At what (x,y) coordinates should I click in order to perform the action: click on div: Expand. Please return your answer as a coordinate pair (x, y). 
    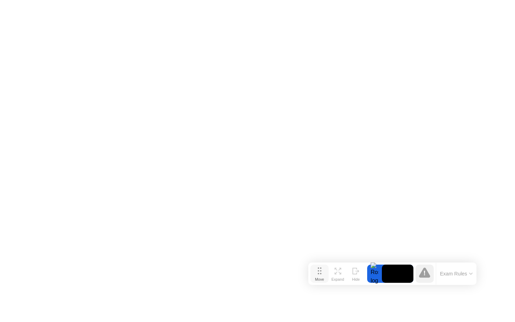
    Looking at the image, I should click on (338, 280).